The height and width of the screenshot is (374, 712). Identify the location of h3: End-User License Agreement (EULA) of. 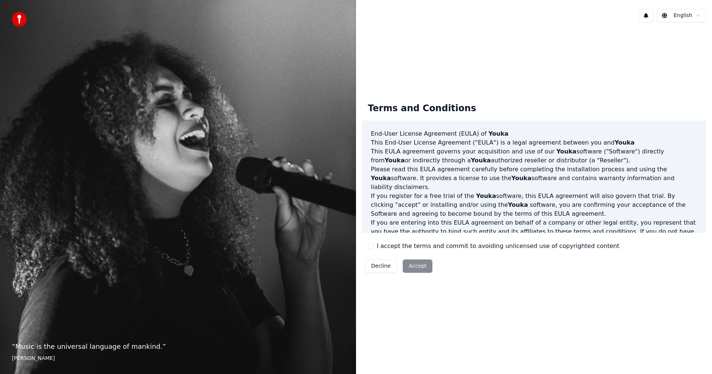
(534, 134).